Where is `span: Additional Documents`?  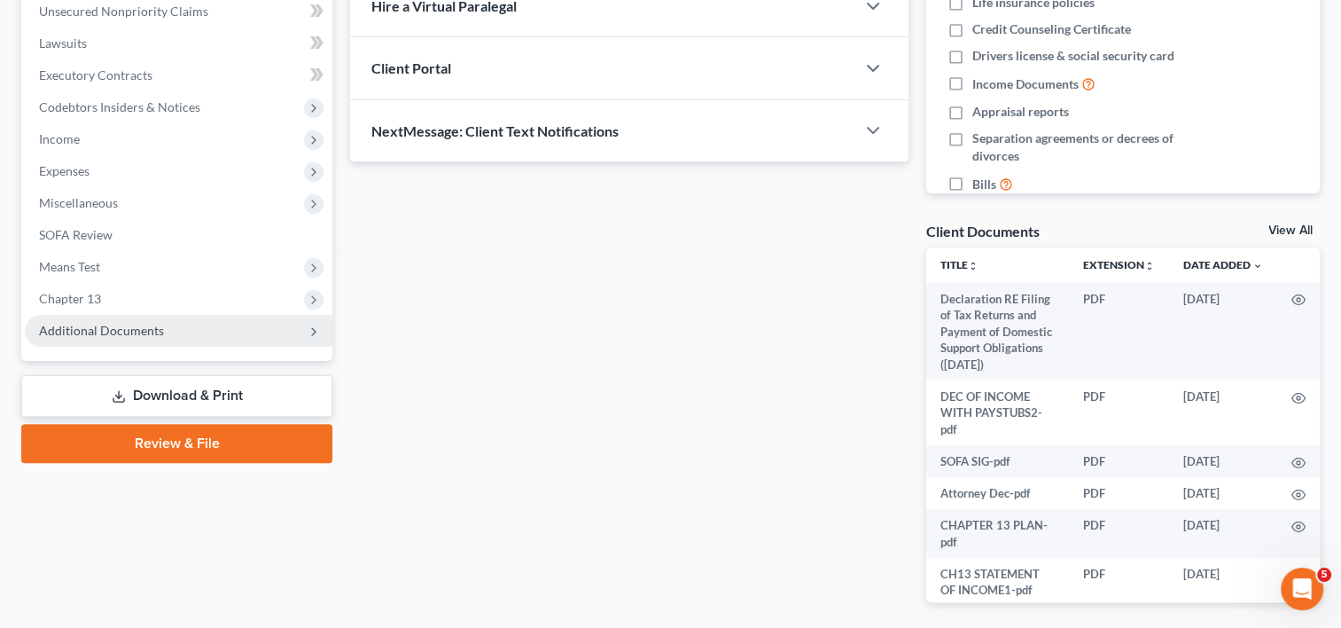
span: Additional Documents is located at coordinates (101, 330).